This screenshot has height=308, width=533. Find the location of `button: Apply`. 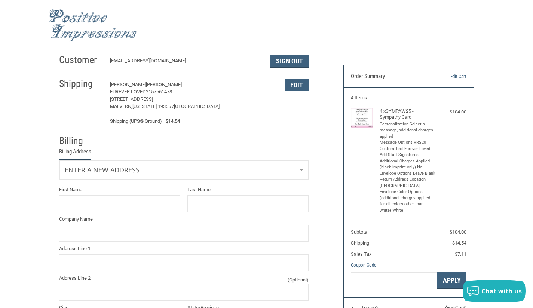

button: Apply is located at coordinates (451, 281).